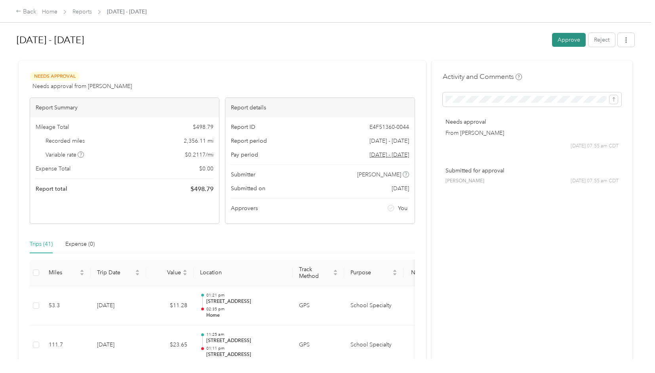  Describe the element at coordinates (282, 40) in the screenshot. I see `h1: Sep 1 - 30, 2025` at that location.